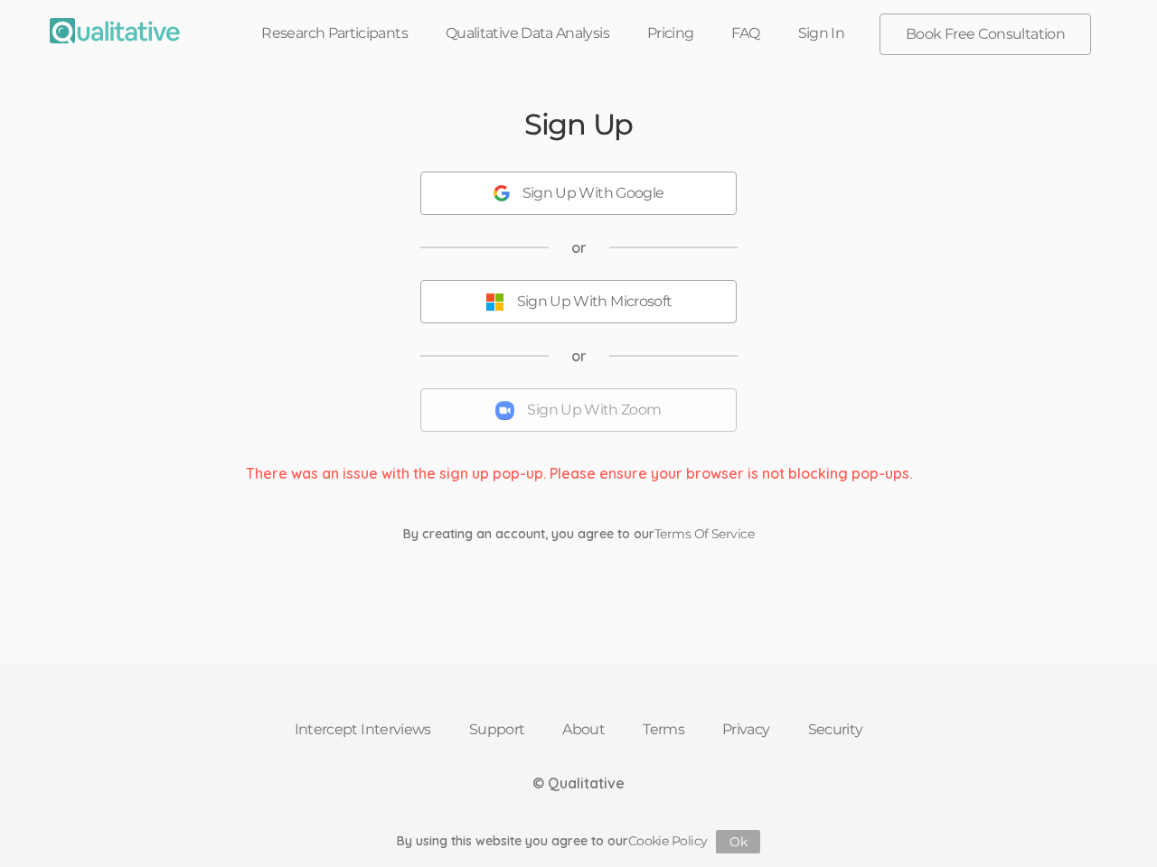 This screenshot has height=867, width=1157. What do you see at coordinates (835, 730) in the screenshot?
I see `a: Security` at bounding box center [835, 730].